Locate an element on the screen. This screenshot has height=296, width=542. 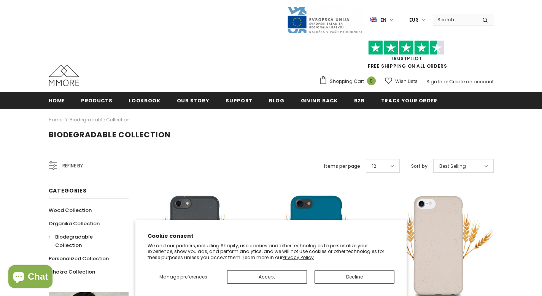
button: Decline is located at coordinates (354, 277).